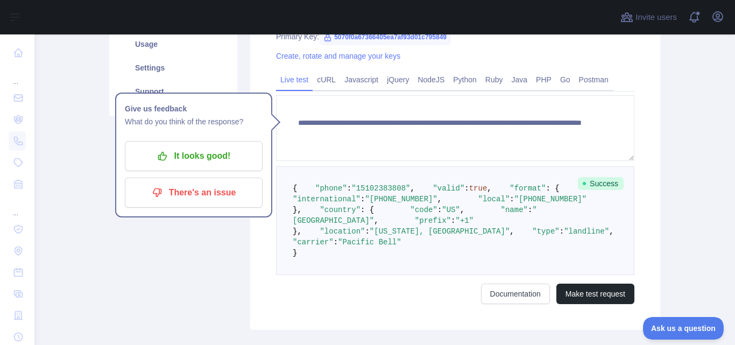 Image resolution: width=735 pixels, height=345 pixels. What do you see at coordinates (424, 210) in the screenshot?
I see `span: "code"` at bounding box center [424, 210].